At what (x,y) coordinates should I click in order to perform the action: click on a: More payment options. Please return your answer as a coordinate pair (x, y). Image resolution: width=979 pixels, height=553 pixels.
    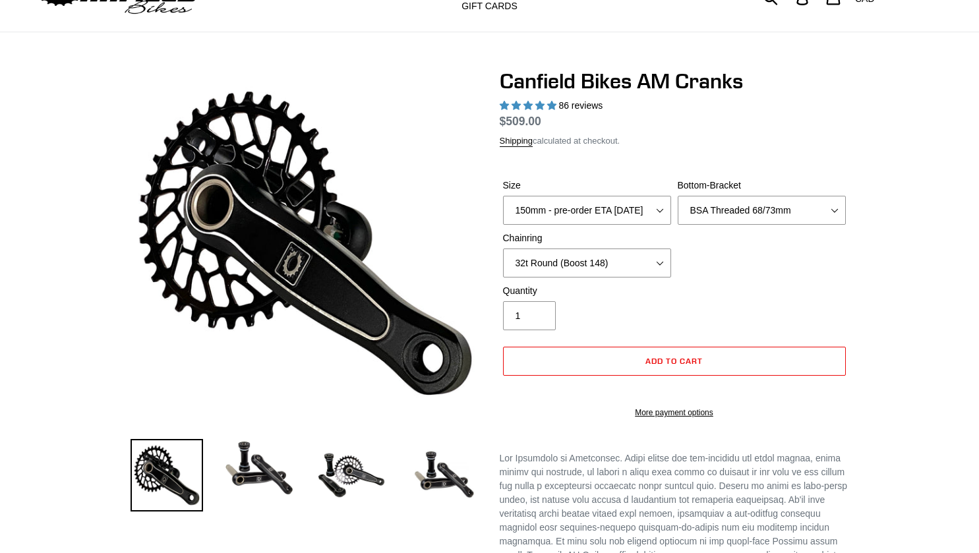
    Looking at the image, I should click on (675, 413).